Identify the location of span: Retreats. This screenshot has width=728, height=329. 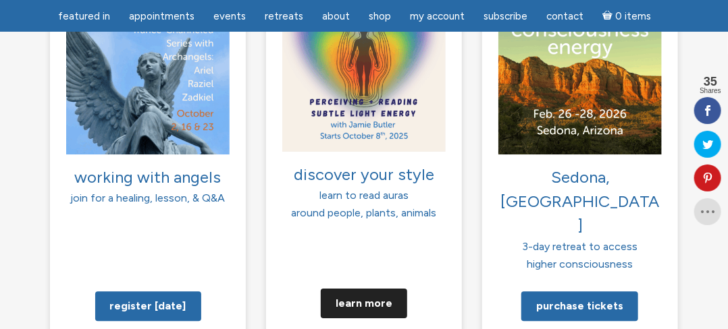
(284, 16).